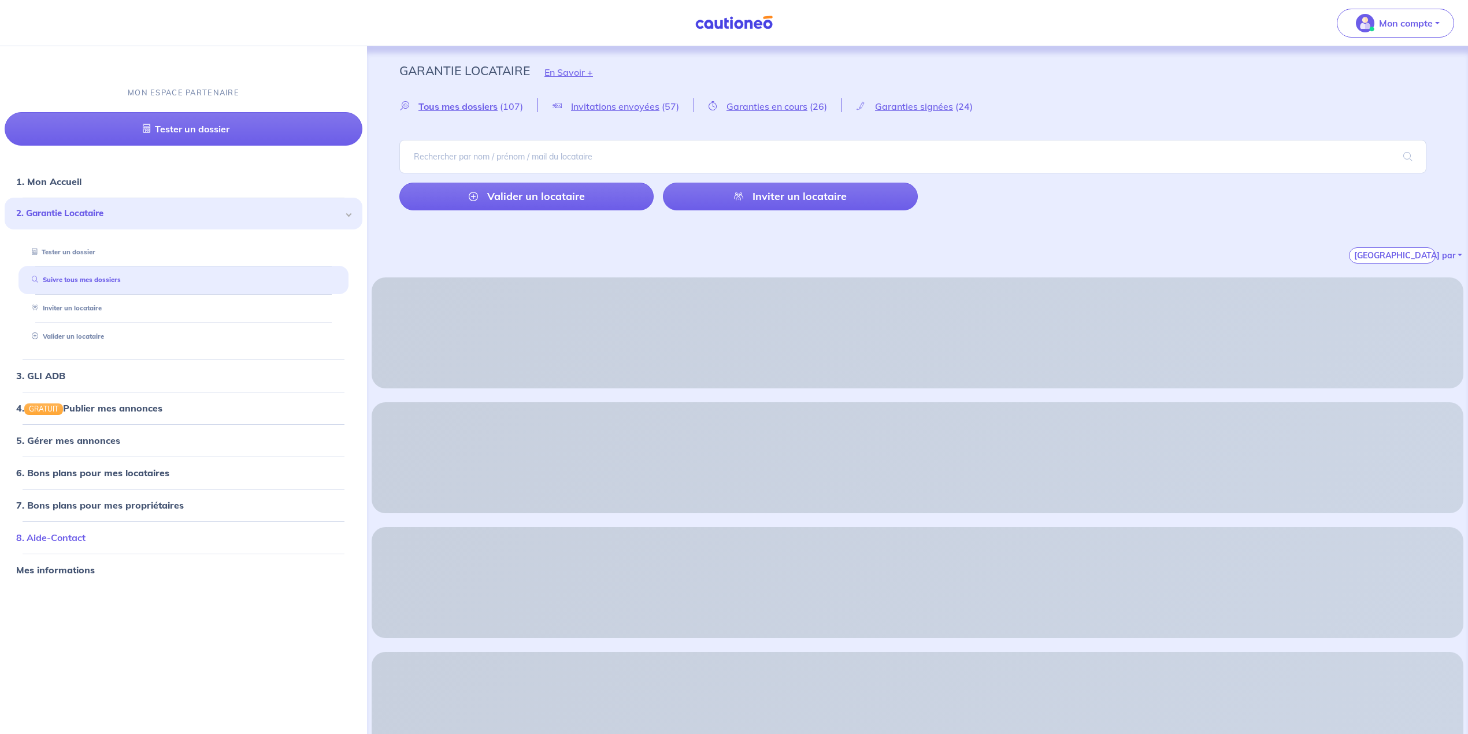  Describe the element at coordinates (55, 570) in the screenshot. I see `a: Mes informations` at that location.